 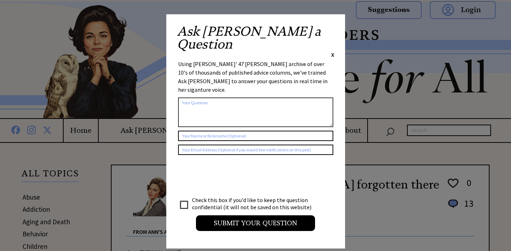 What do you see at coordinates (255, 204) in the screenshot?
I see `td: Check this box if you'd like to keep the question confidential (it will not be saved on this webs...` at bounding box center [255, 204].